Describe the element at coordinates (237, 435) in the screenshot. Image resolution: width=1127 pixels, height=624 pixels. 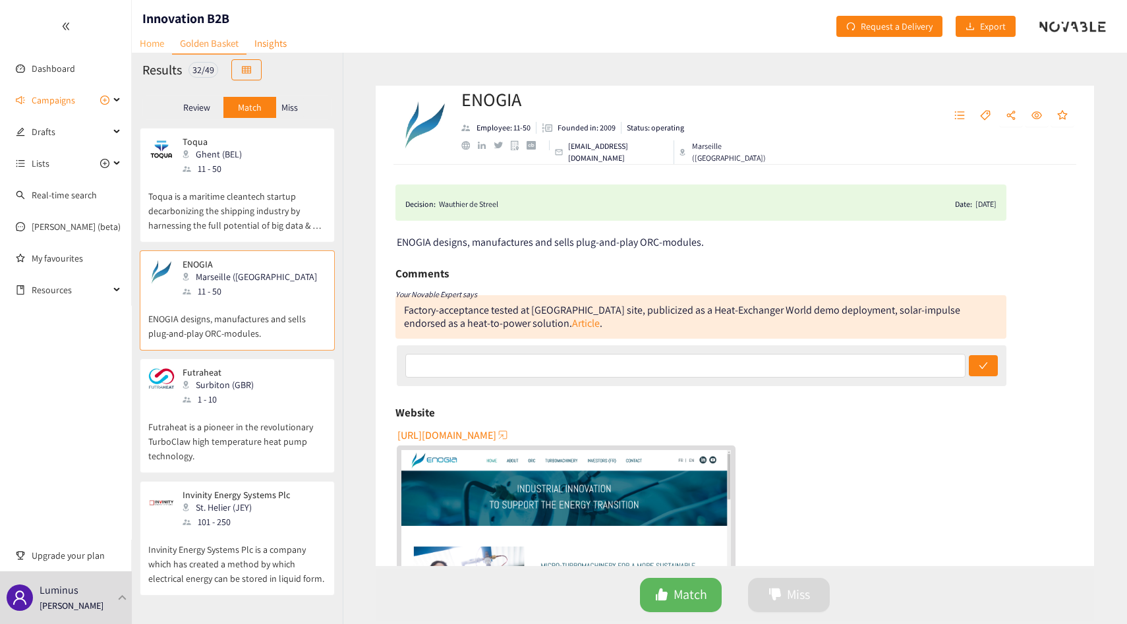
I see `p: Futraheat is a pioneer in the revolutionary TurboClaw high temperature heat pump technology.` at that location.